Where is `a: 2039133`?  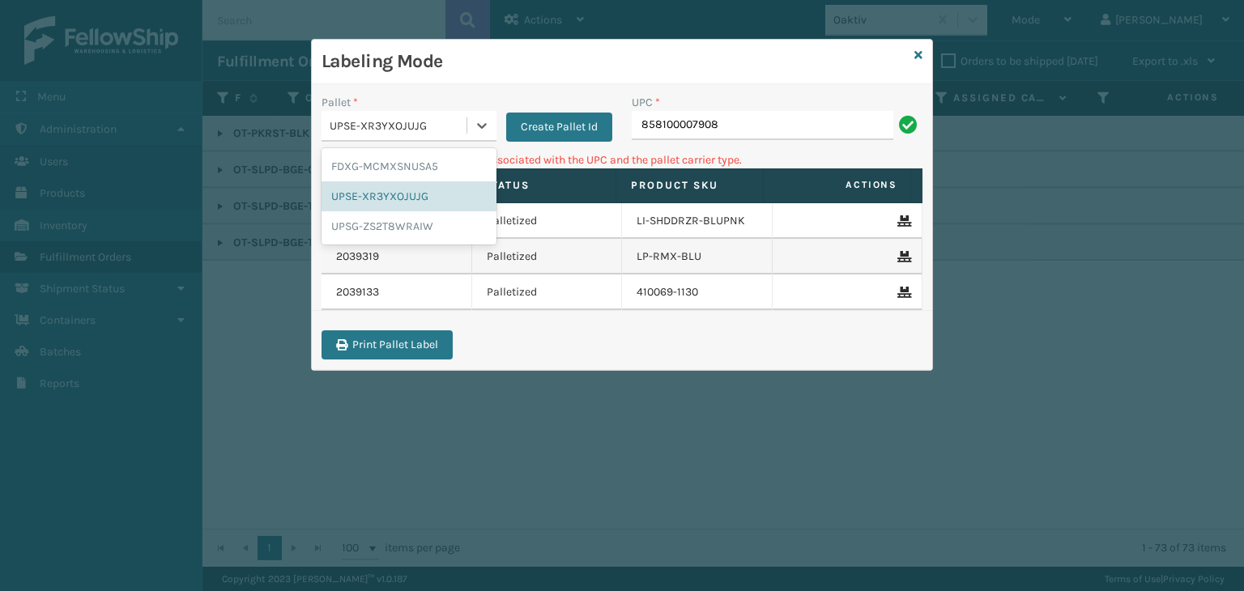 a: 2039133 is located at coordinates (357, 292).